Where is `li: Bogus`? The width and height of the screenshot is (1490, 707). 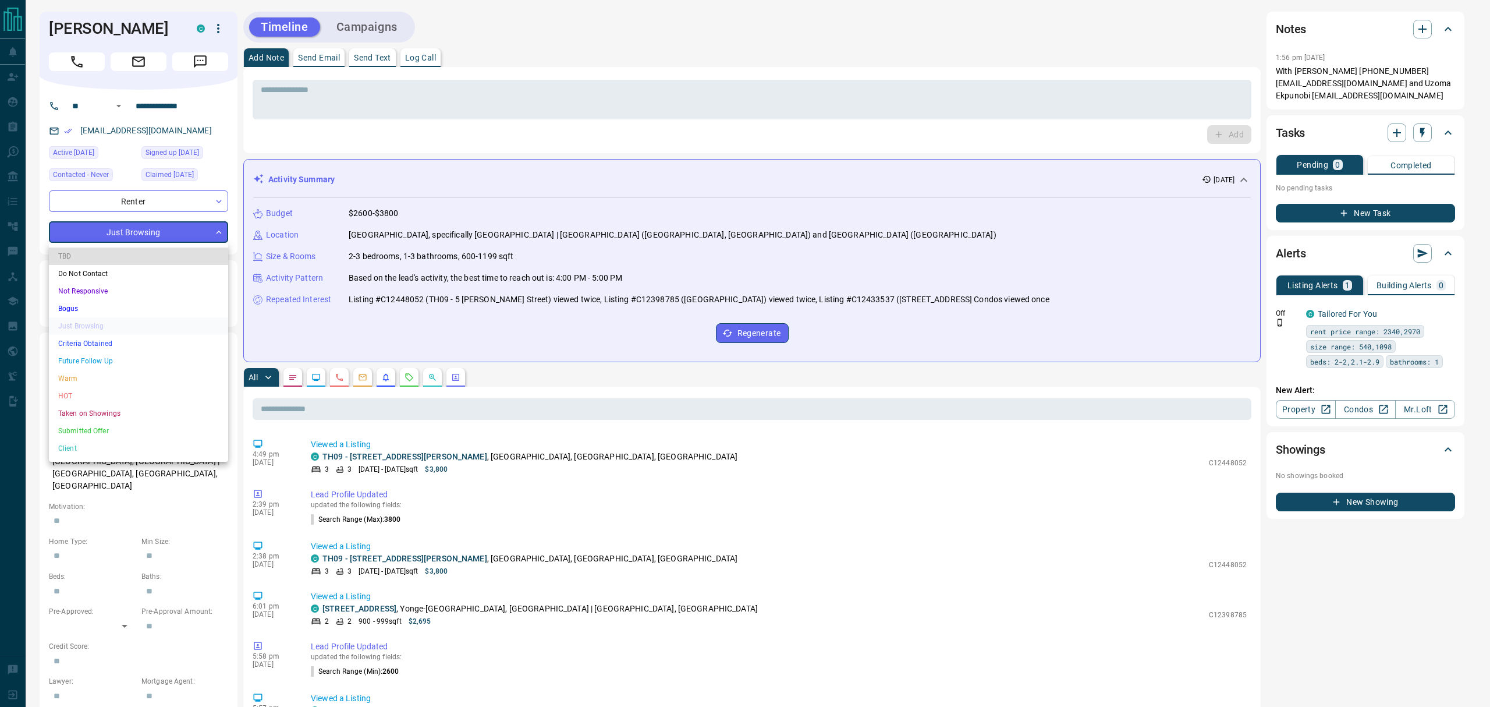 li: Bogus is located at coordinates (139, 309).